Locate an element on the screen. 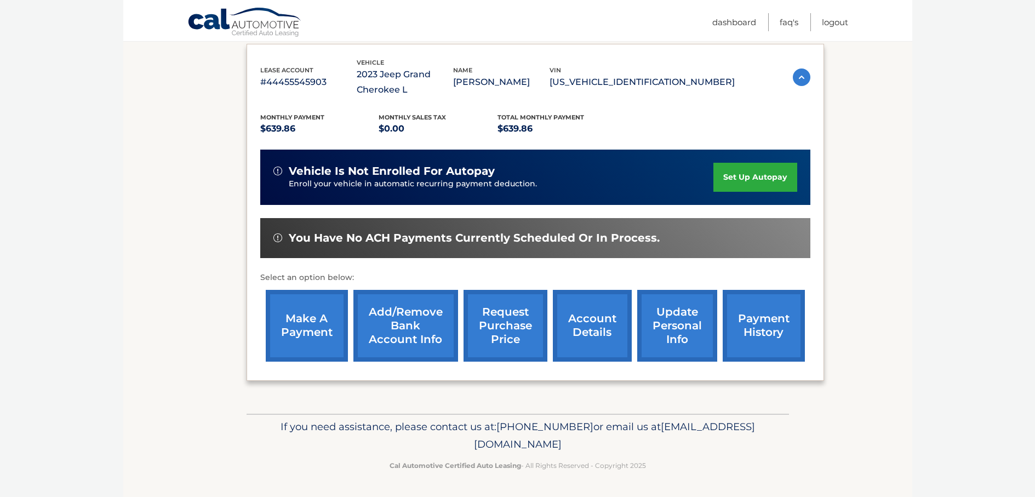 The image size is (1035, 497). span: vehicle is located at coordinates (370, 62).